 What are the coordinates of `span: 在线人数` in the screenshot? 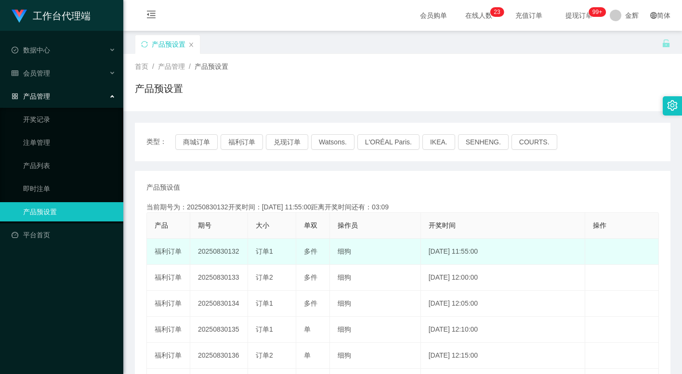 It's located at (479, 15).